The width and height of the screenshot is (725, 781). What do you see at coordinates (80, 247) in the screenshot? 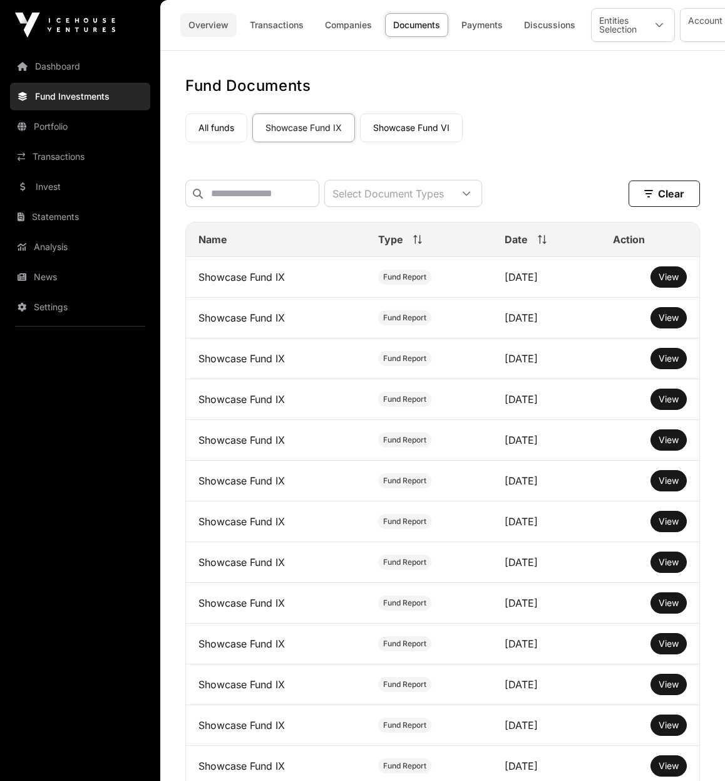
I see `a: Analysis` at bounding box center [80, 247].